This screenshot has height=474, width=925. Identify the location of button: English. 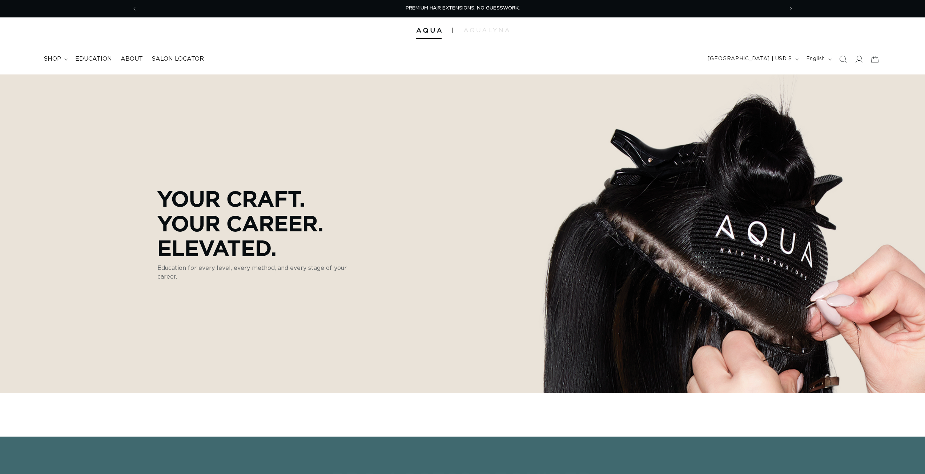
(818, 59).